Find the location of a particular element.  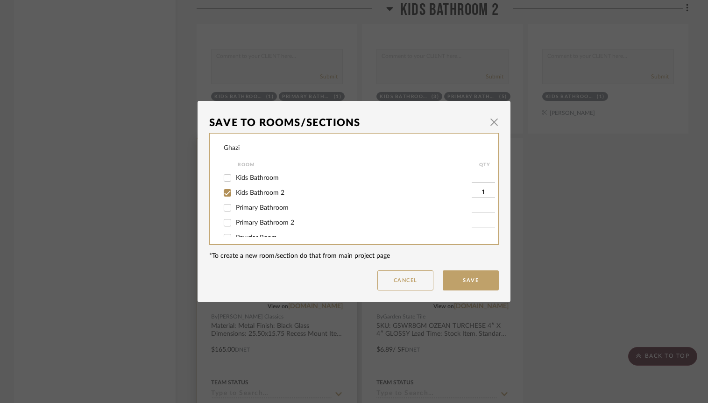

span: Kids Bathroom is located at coordinates (257, 178).